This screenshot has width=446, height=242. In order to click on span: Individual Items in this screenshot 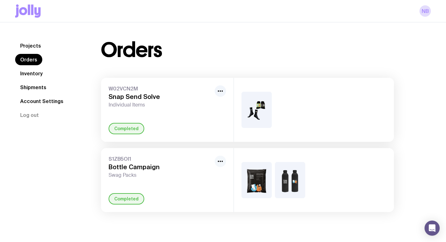, I will do `click(160, 105)`.